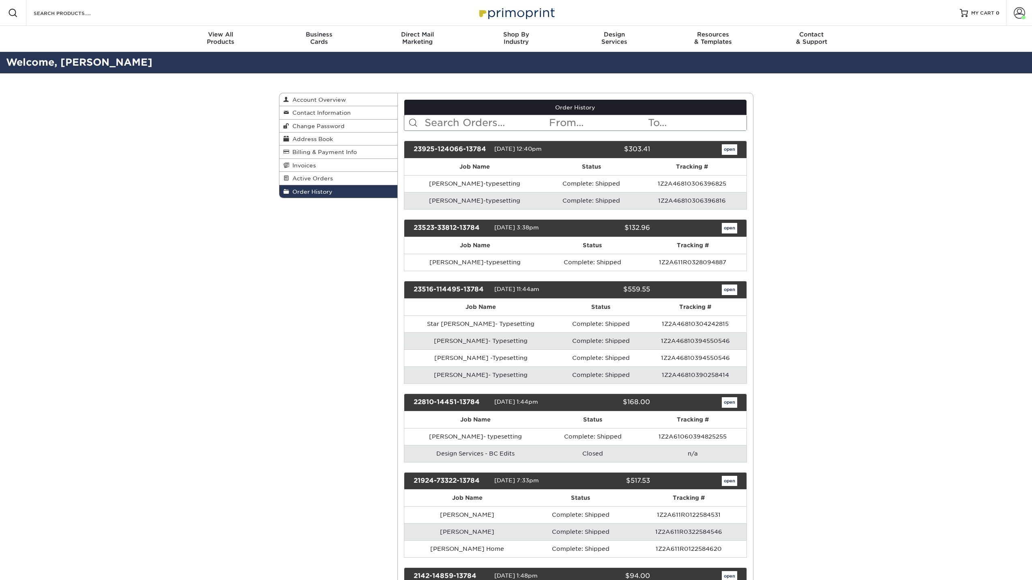 This screenshot has width=1032, height=580. What do you see at coordinates (339, 113) in the screenshot?
I see `a: Contact Information` at bounding box center [339, 113].